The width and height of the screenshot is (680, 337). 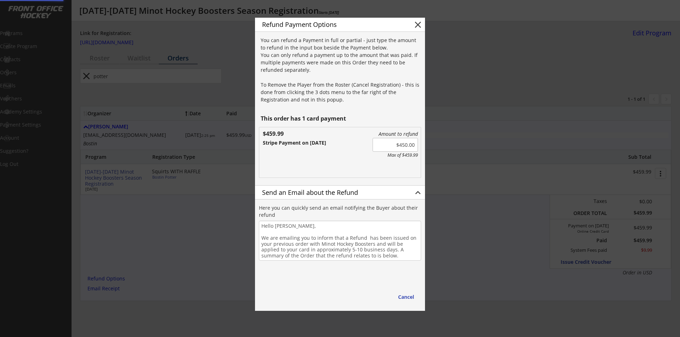 I want to click on button: Cancel, so click(x=406, y=297).